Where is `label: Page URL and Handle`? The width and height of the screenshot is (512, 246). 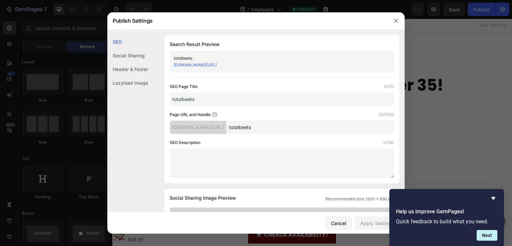 label: Page URL and Handle is located at coordinates (190, 115).